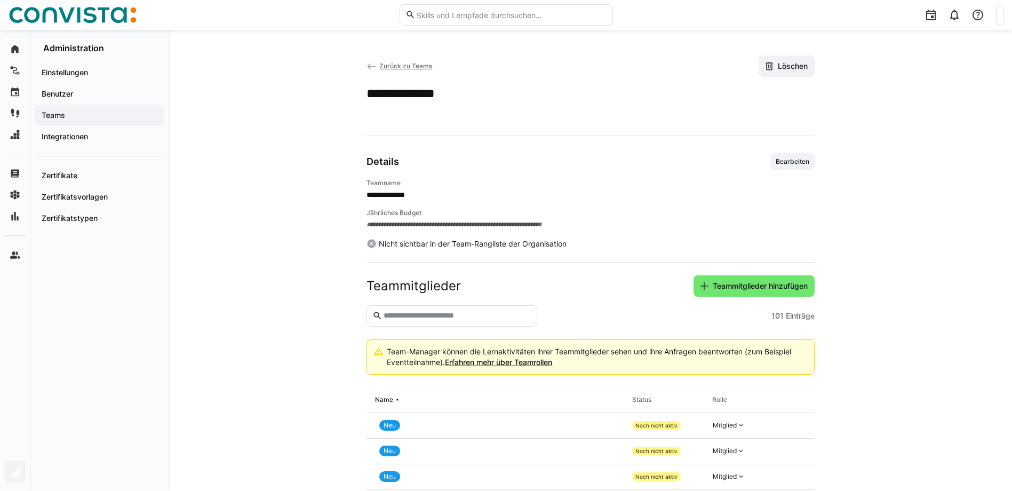  Describe the element at coordinates (792, 162) in the screenshot. I see `span: Bearbeiten` at that location.